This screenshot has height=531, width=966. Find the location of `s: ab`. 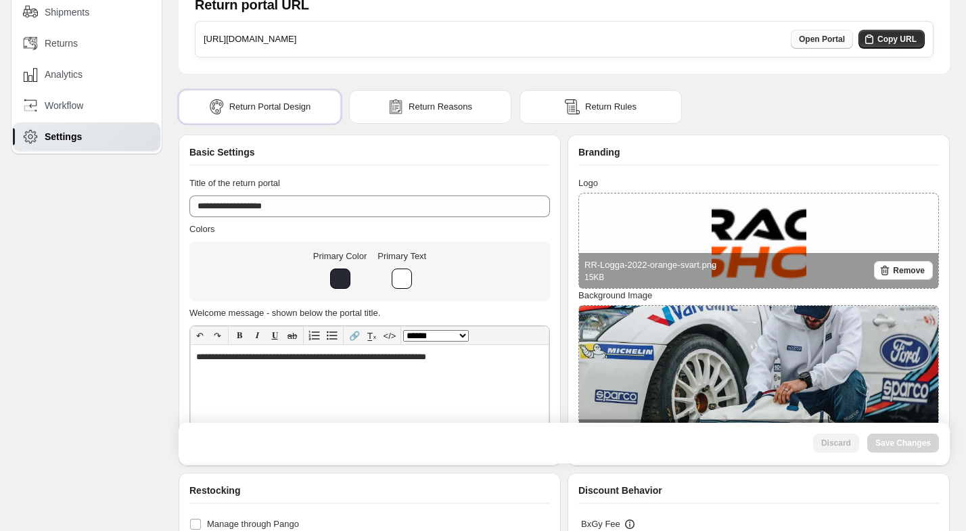

s: ab is located at coordinates (292, 336).